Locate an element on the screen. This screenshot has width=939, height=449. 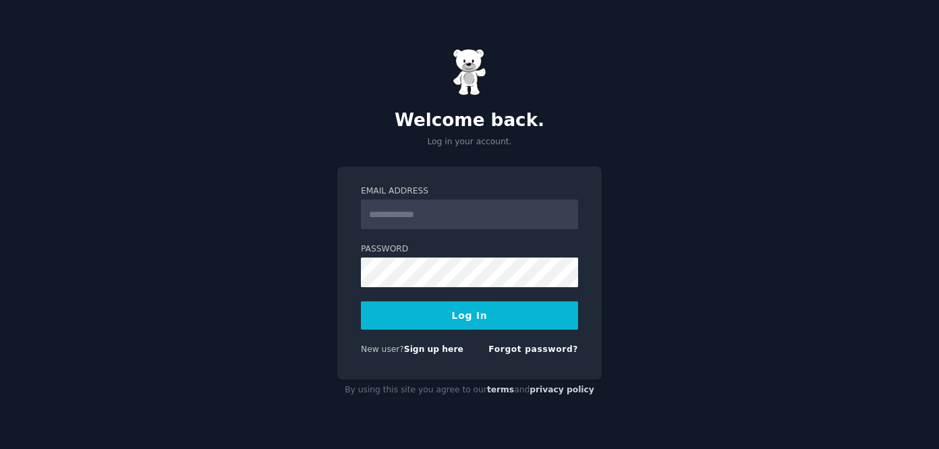
a: privacy policy is located at coordinates (562, 390).